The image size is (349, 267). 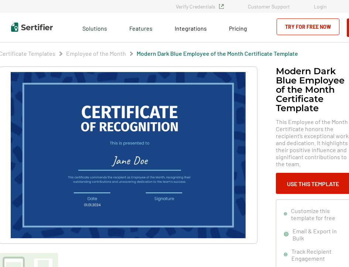 I want to click on span: Track Recipient Engagement, so click(x=317, y=255).